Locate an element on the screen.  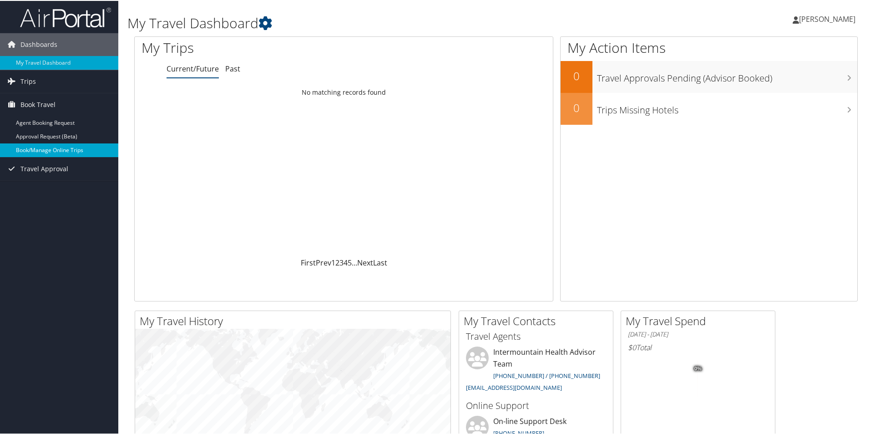
h2: My Travel Contacts is located at coordinates (538, 320).